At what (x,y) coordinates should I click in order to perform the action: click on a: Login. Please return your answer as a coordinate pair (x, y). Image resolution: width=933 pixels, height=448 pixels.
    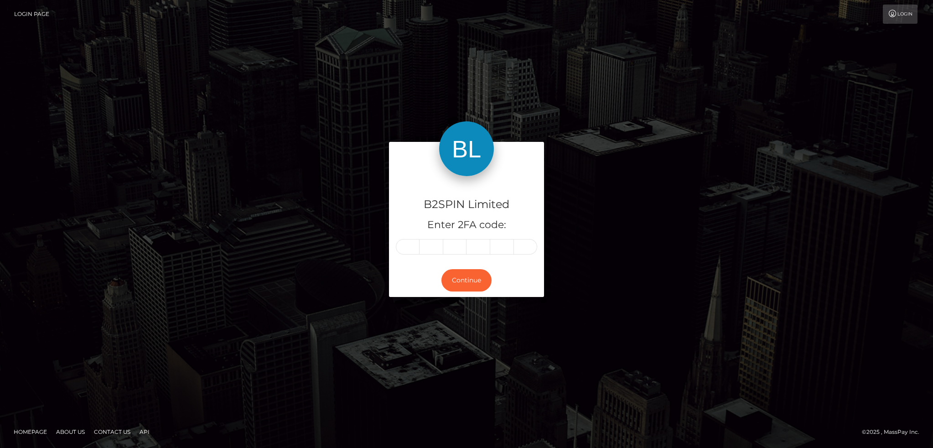
    Looking at the image, I should click on (900, 14).